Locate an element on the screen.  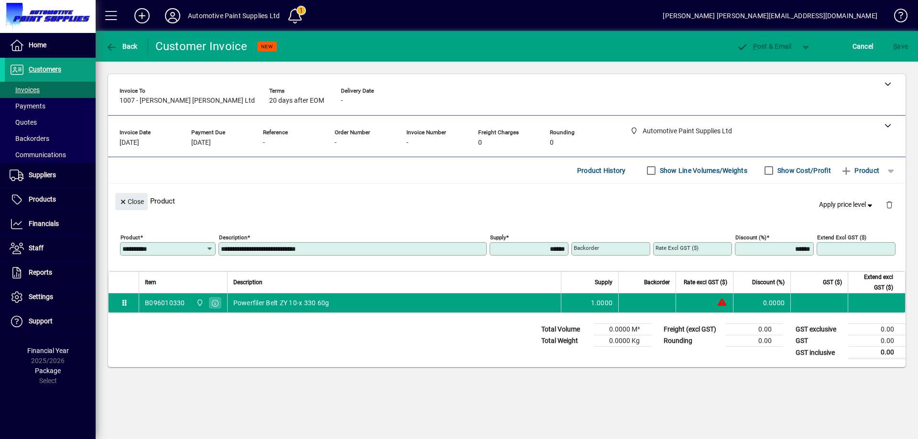
span: Invoices is located at coordinates (24, 90).